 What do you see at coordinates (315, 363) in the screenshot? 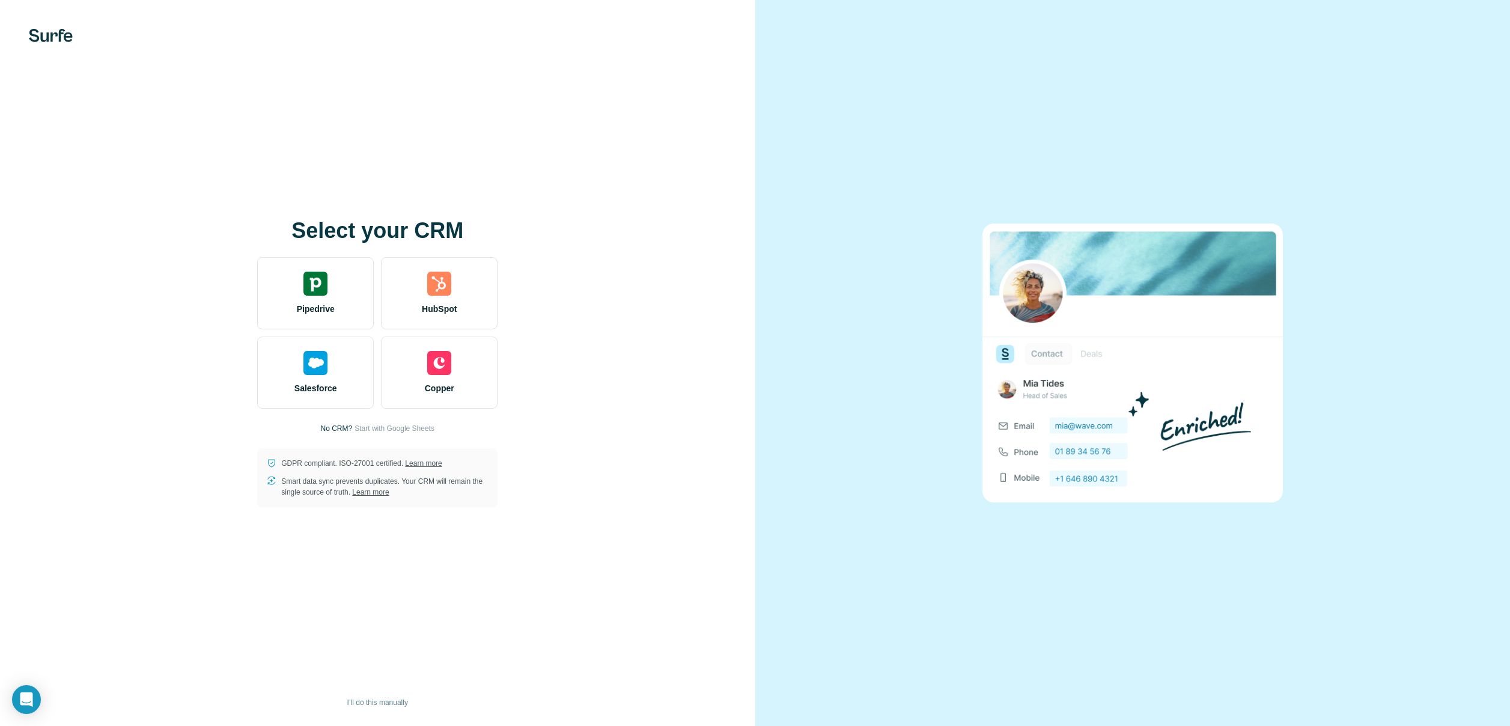
I see `img: salesforce's logo` at bounding box center [315, 363].